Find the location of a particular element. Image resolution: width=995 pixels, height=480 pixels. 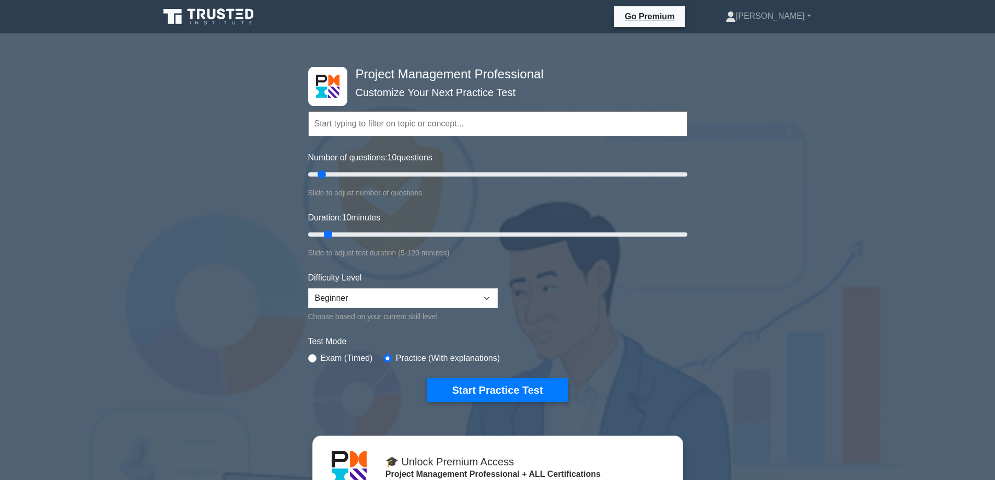

label: Practice (With explanations) is located at coordinates (448, 358).